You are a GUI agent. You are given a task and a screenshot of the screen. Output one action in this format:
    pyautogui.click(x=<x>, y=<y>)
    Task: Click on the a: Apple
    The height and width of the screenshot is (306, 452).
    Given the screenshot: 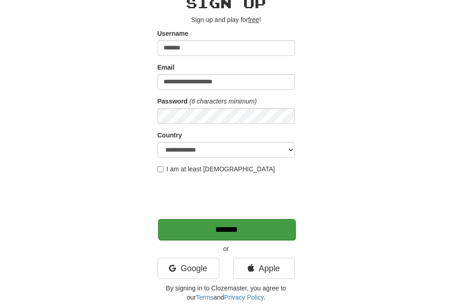 What is the action you would take?
    pyautogui.click(x=264, y=268)
    